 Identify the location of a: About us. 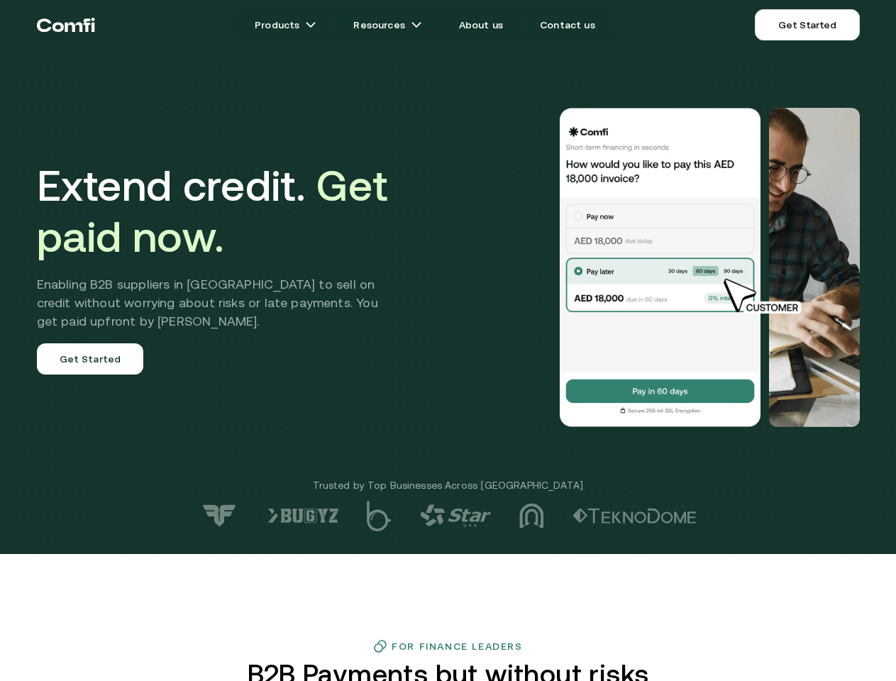
(481, 25).